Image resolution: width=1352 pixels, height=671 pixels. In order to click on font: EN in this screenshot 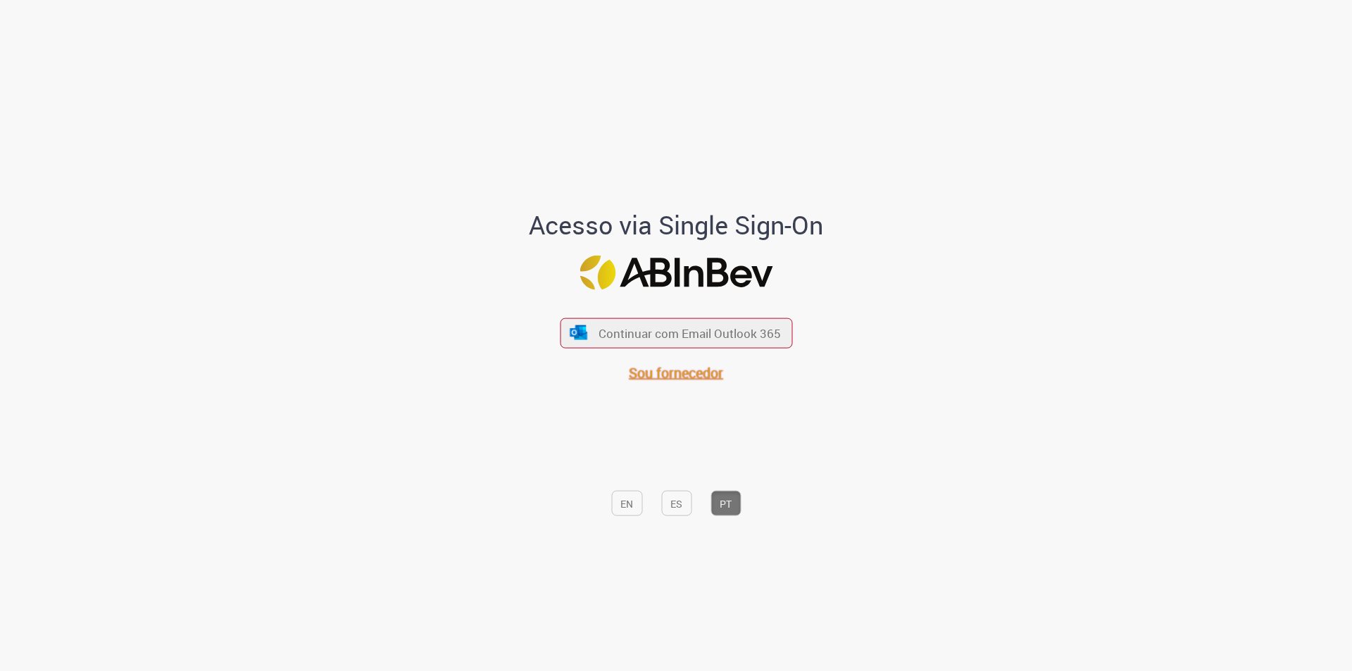, I will do `click(627, 504)`.